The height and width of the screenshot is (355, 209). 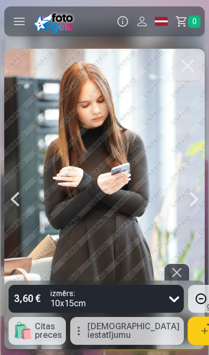 What do you see at coordinates (63, 293) in the screenshot?
I see `strong: izmērs :` at bounding box center [63, 293].